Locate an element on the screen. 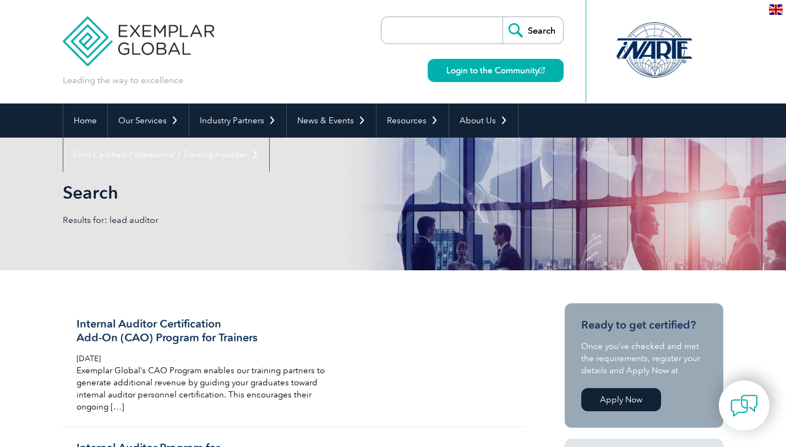 The image size is (786, 447). a: News & Events is located at coordinates (332, 121).